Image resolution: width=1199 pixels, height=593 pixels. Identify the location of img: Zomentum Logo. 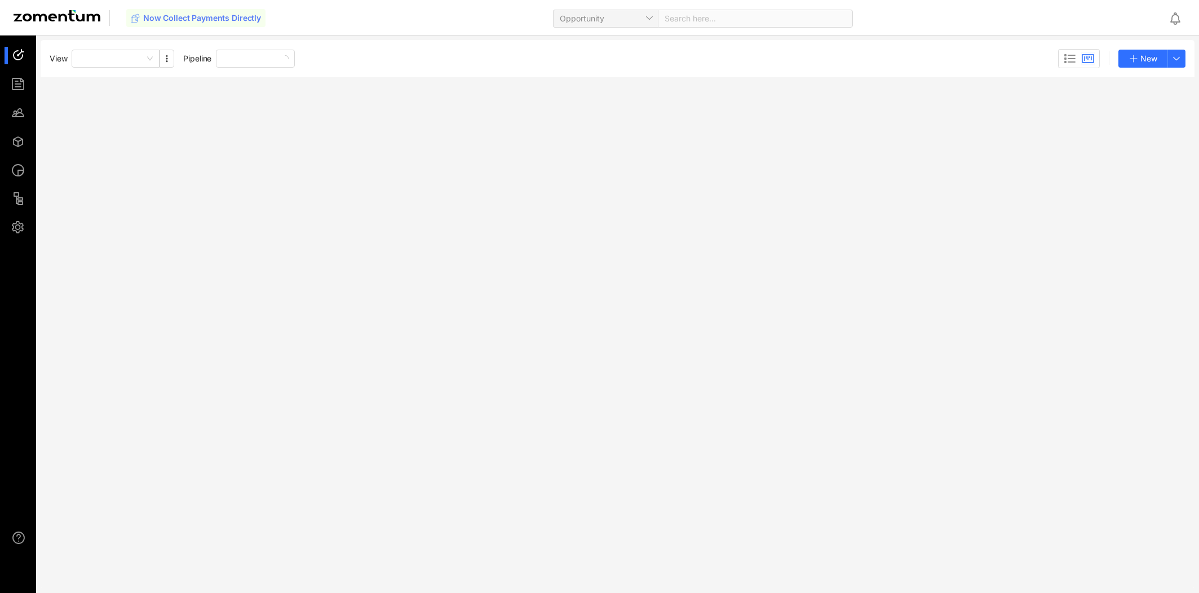
(57, 16).